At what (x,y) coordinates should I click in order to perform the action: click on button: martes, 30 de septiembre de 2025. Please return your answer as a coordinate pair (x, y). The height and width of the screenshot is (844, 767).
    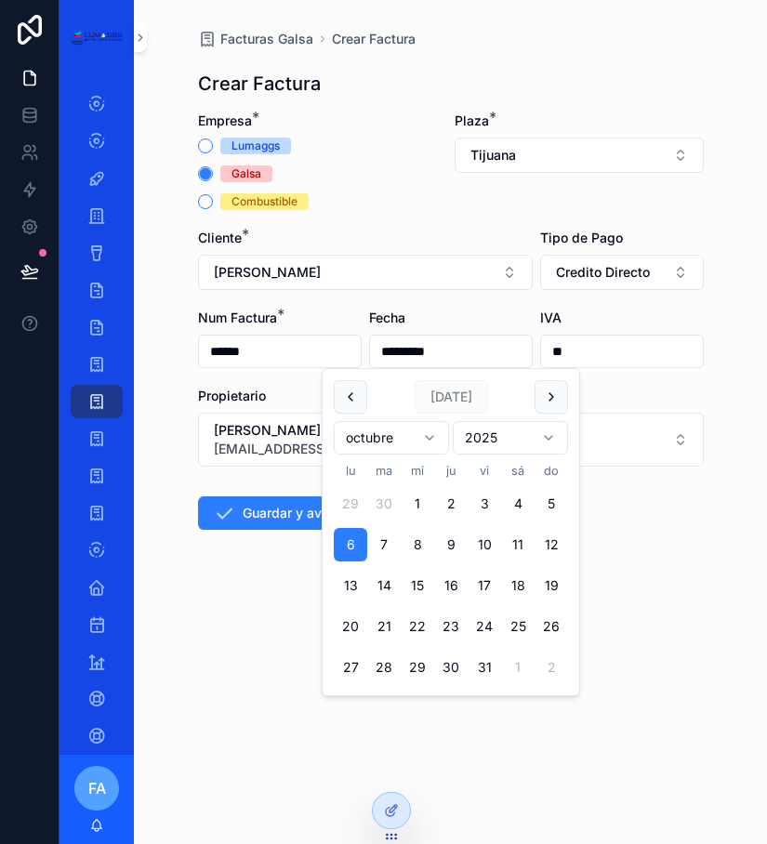
    Looking at the image, I should click on (384, 504).